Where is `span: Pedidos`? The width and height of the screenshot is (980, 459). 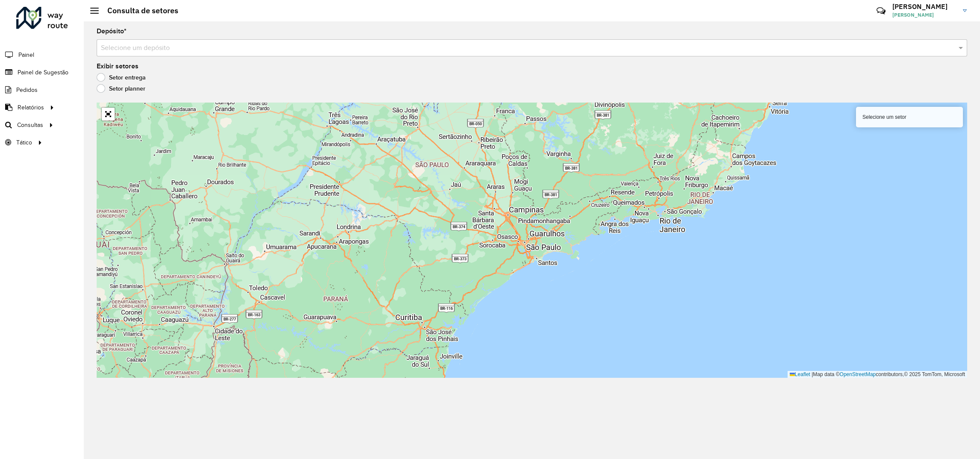
span: Pedidos is located at coordinates (27, 90).